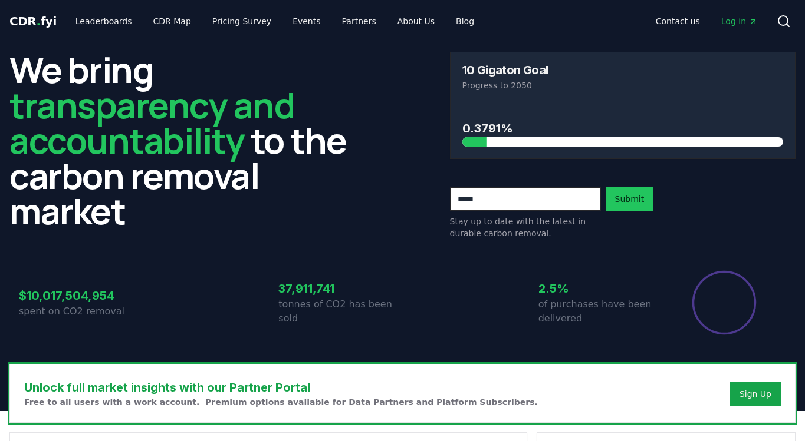 The width and height of the screenshot is (805, 441). What do you see at coordinates (739, 21) in the screenshot?
I see `a: Log in` at bounding box center [739, 21].